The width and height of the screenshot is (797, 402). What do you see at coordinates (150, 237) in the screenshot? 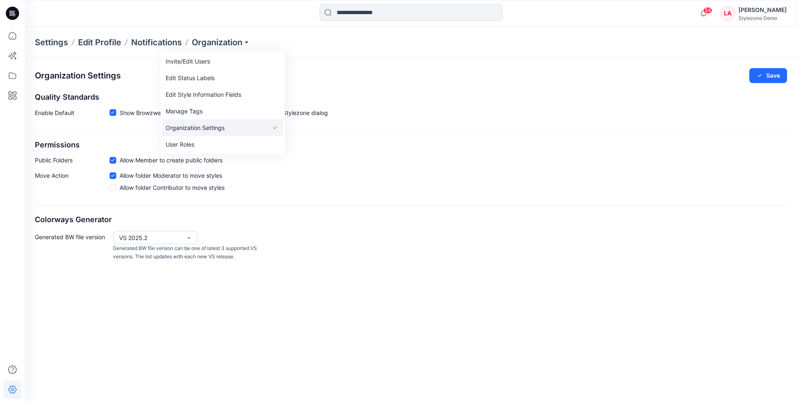
I see `div: VS 2025.2` at bounding box center [150, 237].